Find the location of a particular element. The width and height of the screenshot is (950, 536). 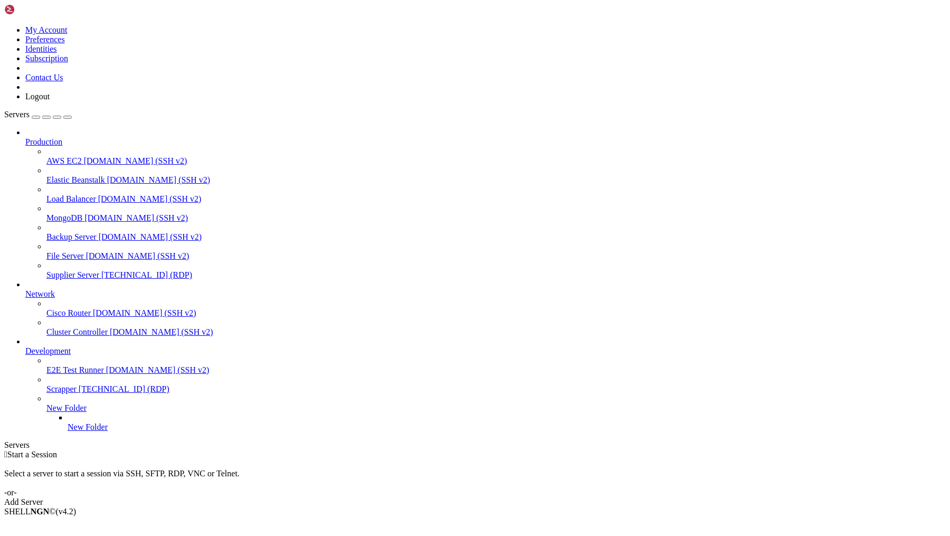

a: Production is located at coordinates (486, 142).